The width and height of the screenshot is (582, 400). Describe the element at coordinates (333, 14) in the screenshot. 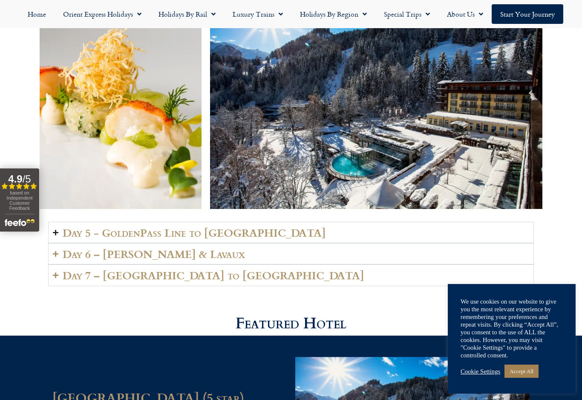

I see `a: Holidays by Region` at that location.